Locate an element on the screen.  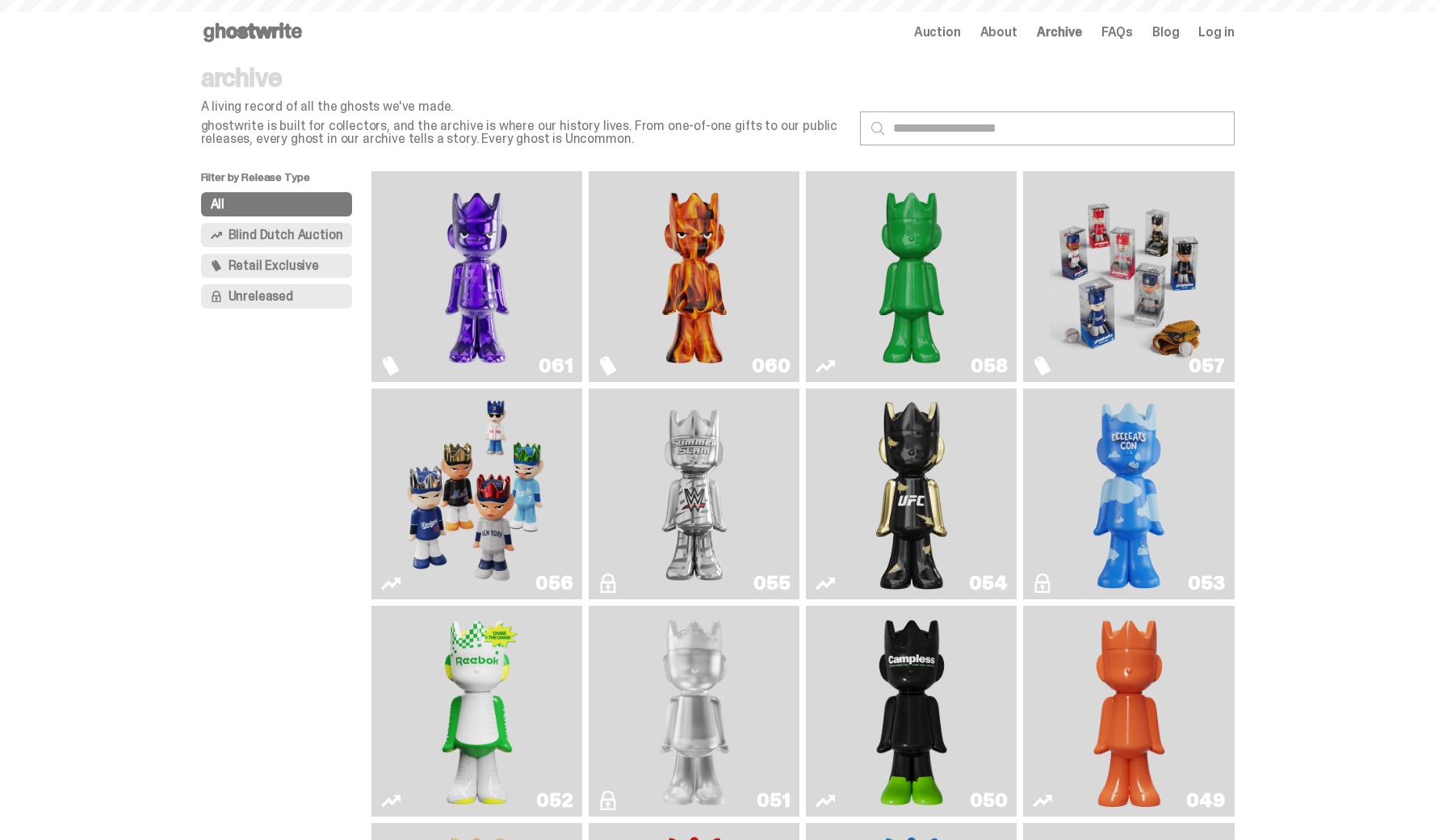
p: archive is located at coordinates (524, 77).